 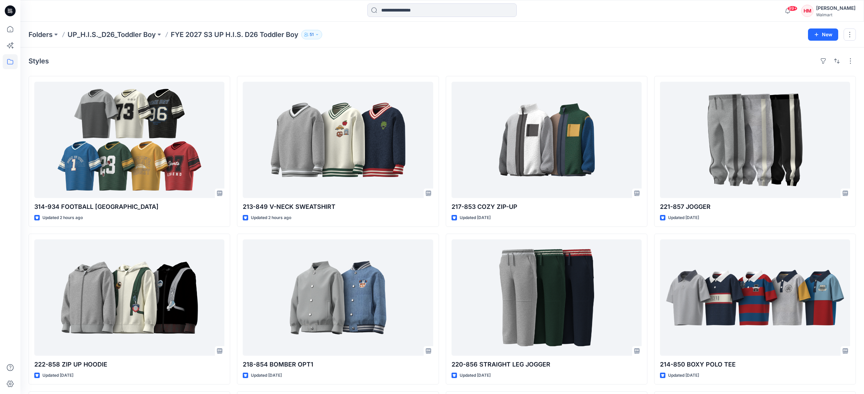 What do you see at coordinates (836, 15) in the screenshot?
I see `div: Walmart` at bounding box center [836, 15].